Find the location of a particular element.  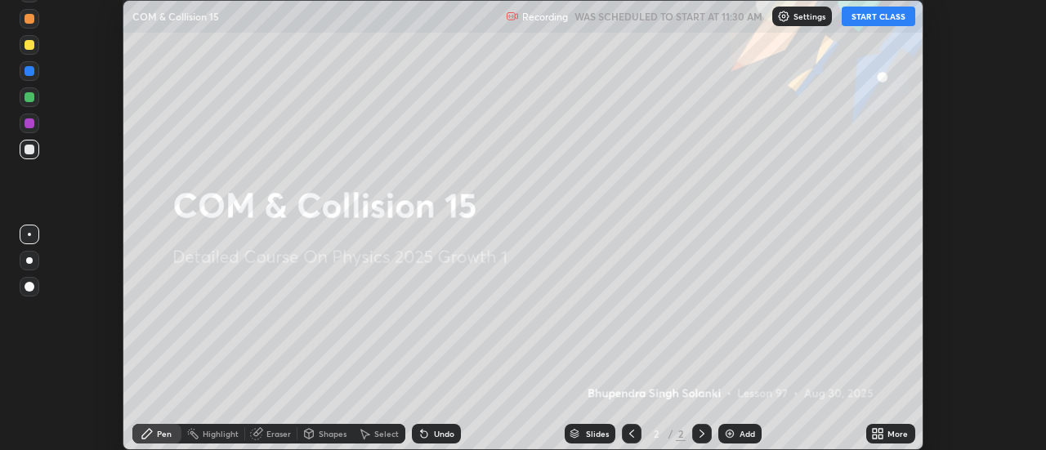

h5: WAS SCHEDULED TO START AT 11:30 AM is located at coordinates (668, 16).